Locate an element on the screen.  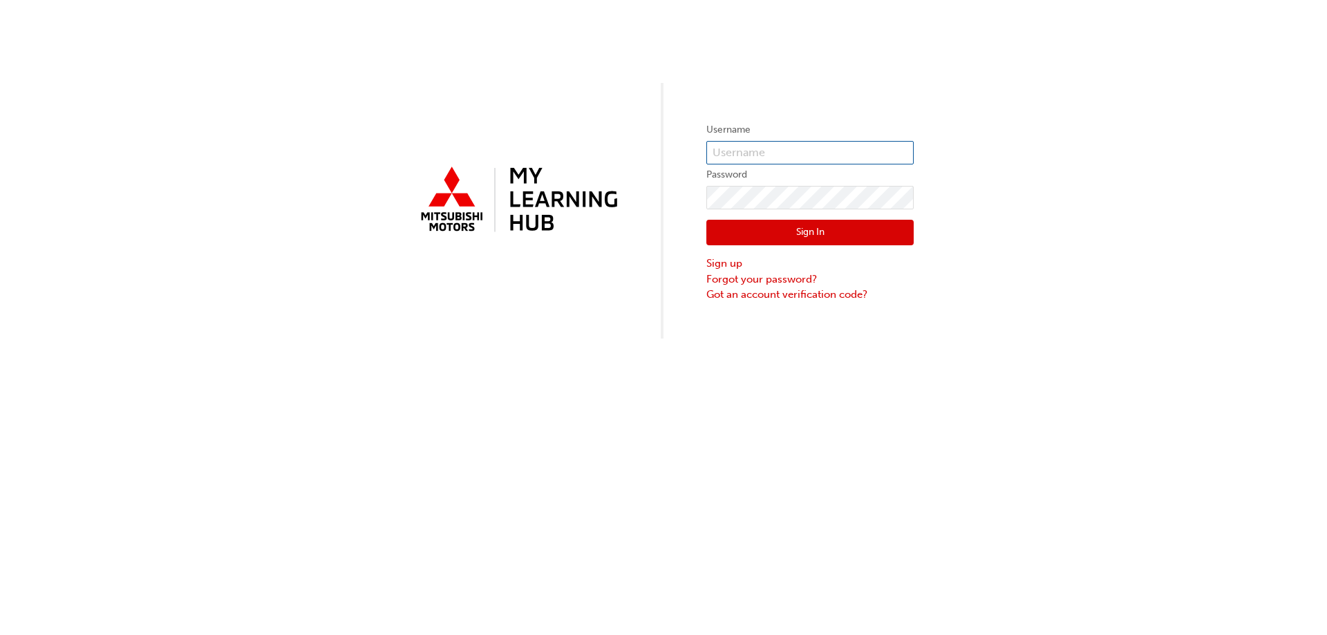
a: Got an account verification code? is located at coordinates (810, 295).